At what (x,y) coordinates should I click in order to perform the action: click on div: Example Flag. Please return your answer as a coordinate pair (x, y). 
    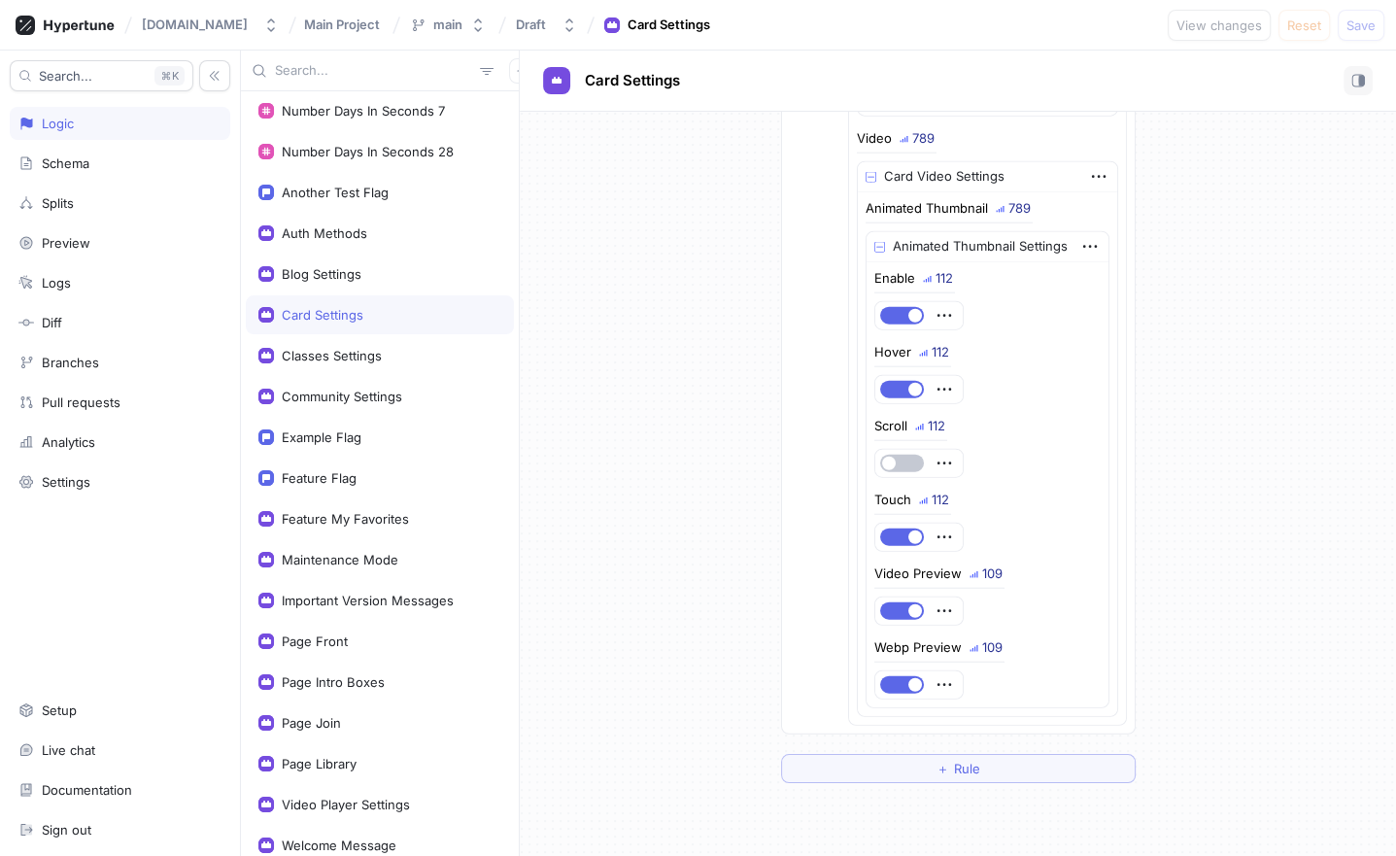
    Looking at the image, I should click on (321, 437).